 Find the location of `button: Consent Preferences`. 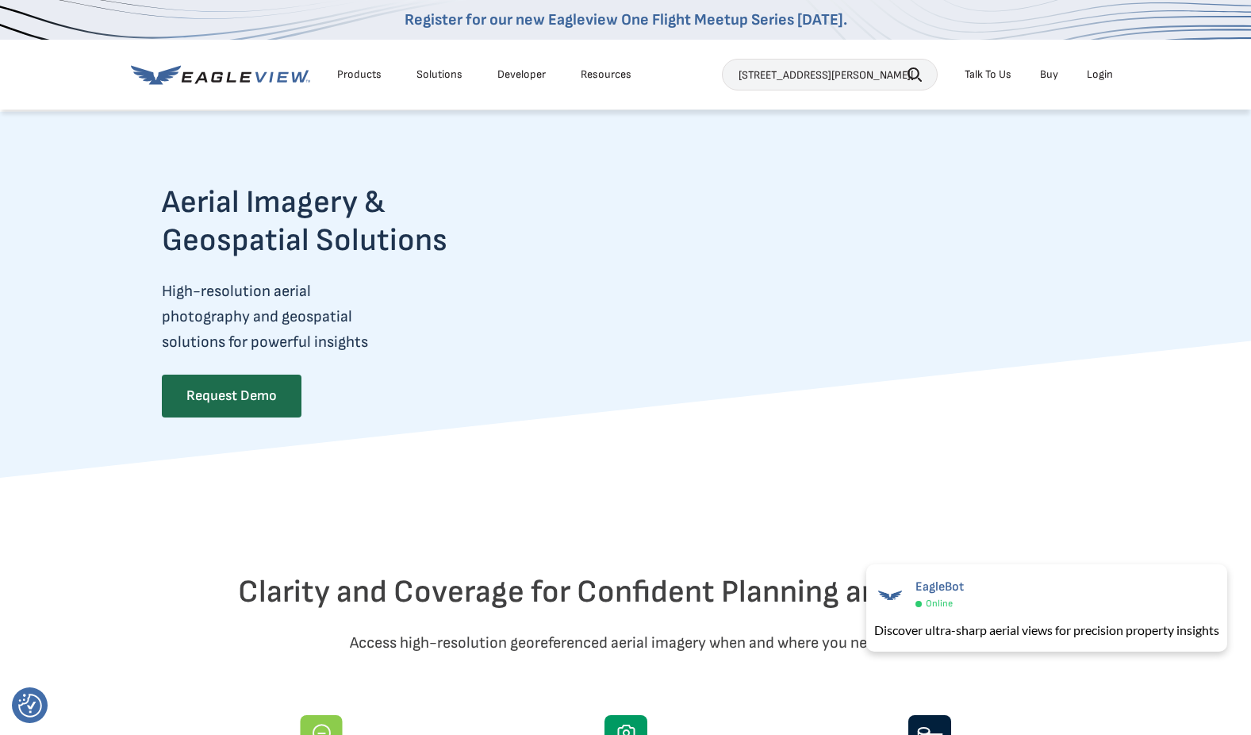

button: Consent Preferences is located at coordinates (30, 705).